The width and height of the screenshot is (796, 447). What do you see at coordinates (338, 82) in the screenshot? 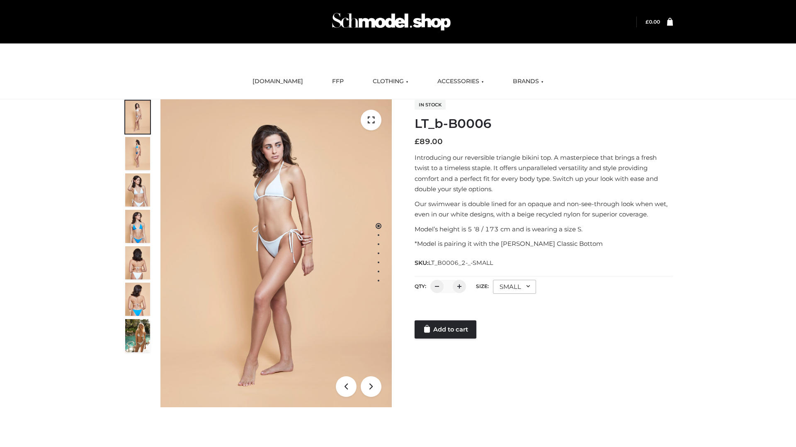
I see `a: FFP` at bounding box center [338, 82].